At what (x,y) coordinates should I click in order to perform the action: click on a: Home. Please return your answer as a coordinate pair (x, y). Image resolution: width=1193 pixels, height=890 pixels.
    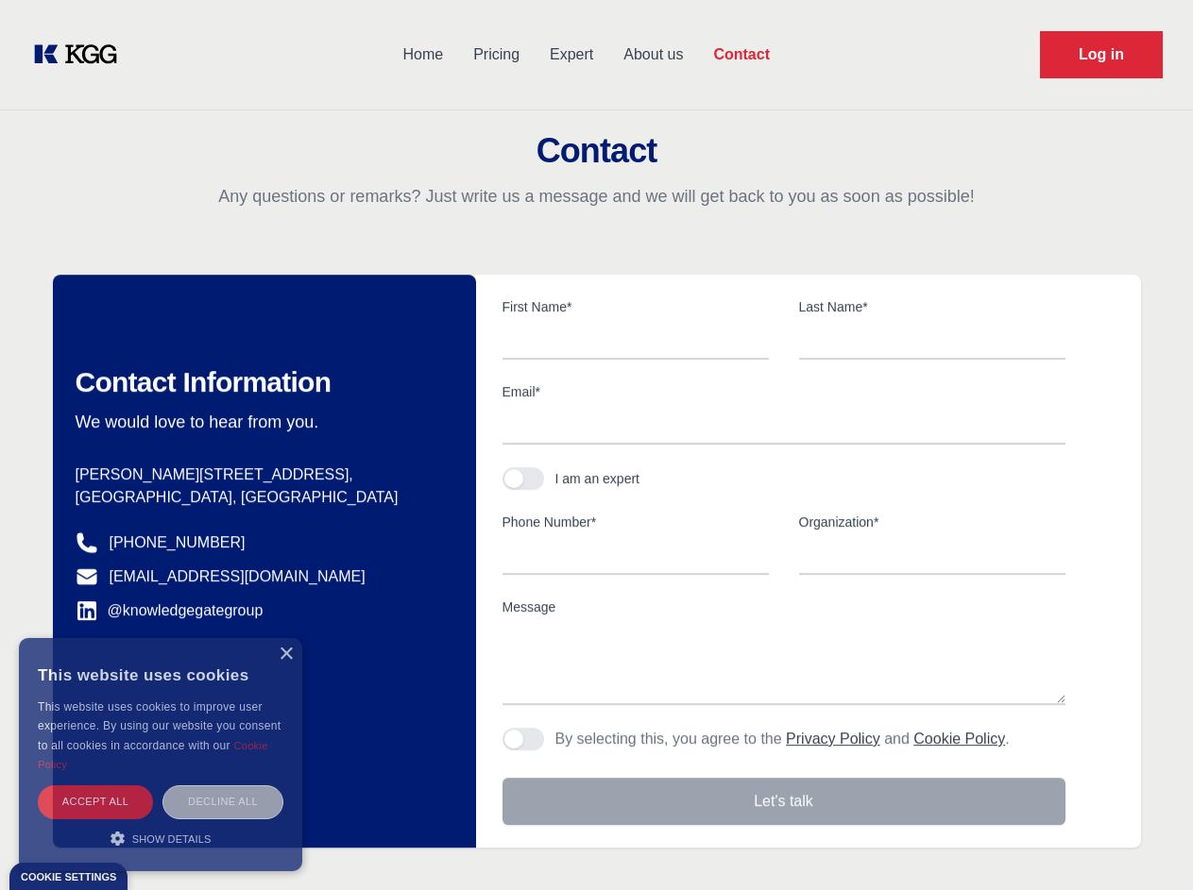
    Looking at the image, I should click on (422, 55).